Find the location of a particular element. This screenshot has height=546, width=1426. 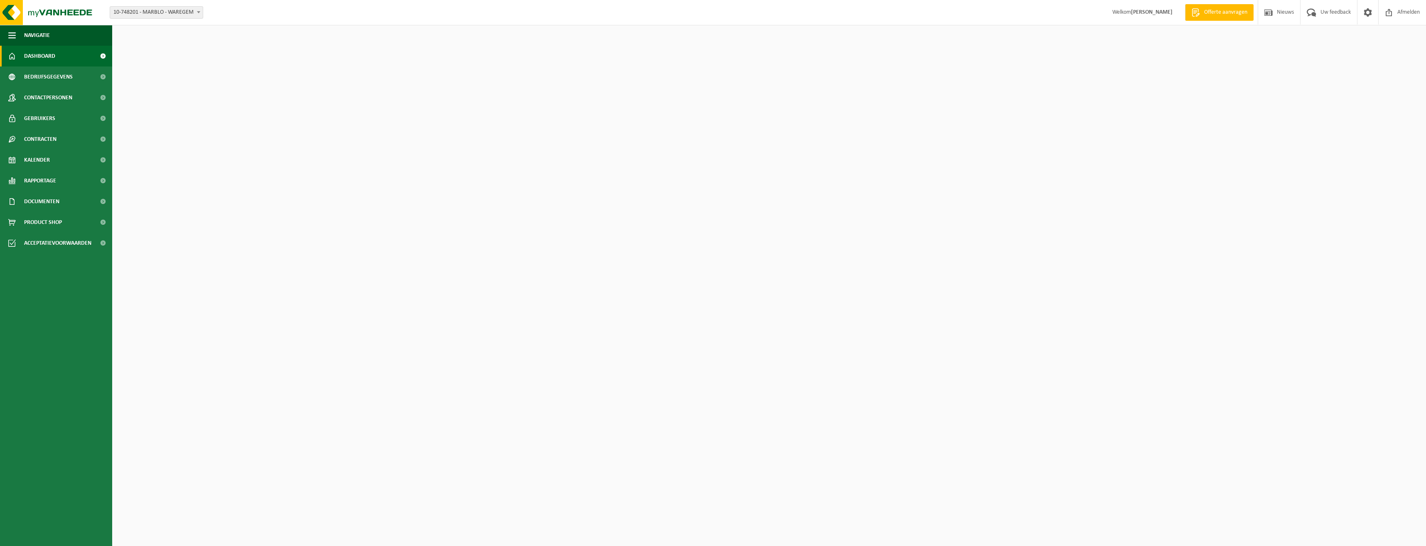

span: 10-748201 - MARBLO - WAREGEM is located at coordinates (156, 12).